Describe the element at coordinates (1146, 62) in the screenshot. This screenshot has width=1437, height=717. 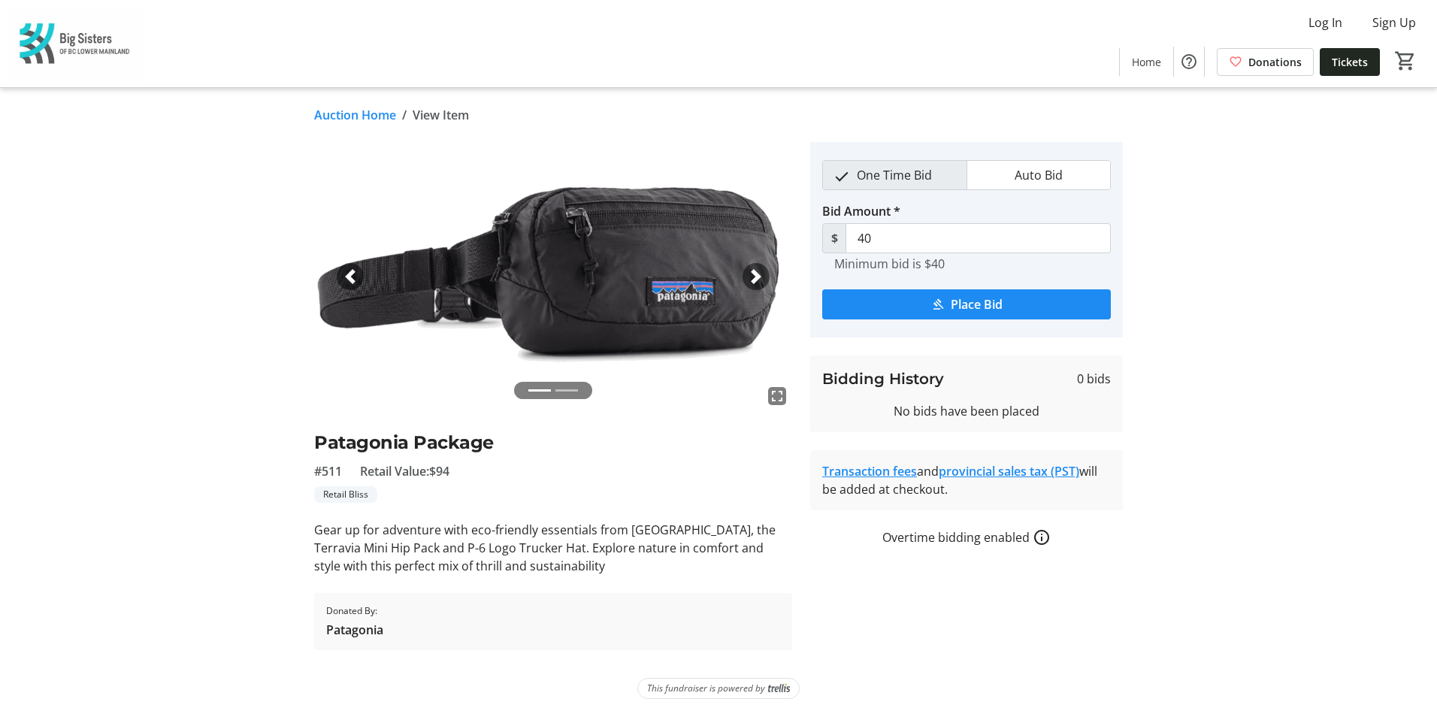
I see `span: Home` at that location.